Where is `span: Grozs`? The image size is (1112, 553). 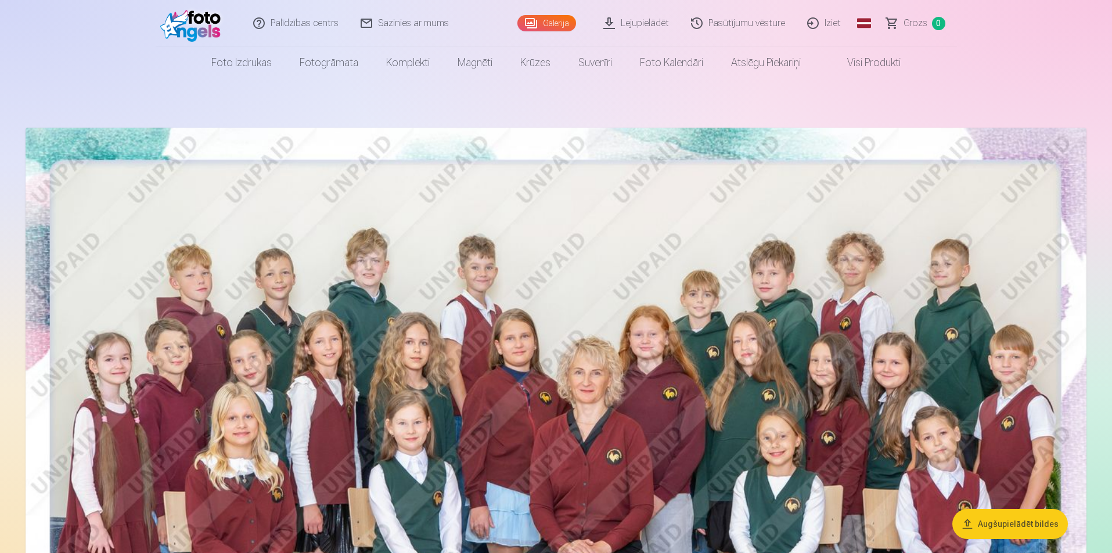 span: Grozs is located at coordinates (915, 23).